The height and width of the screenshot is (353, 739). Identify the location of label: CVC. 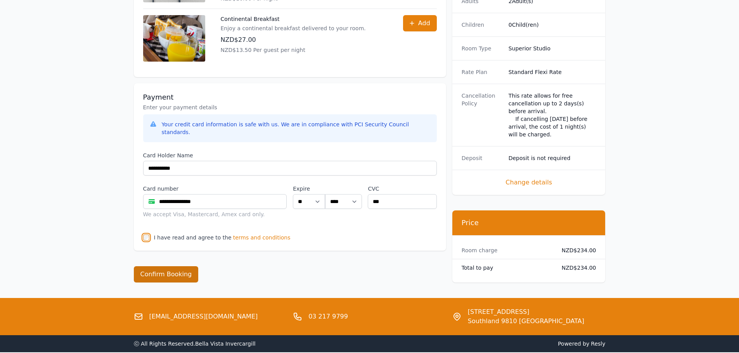
(402, 189).